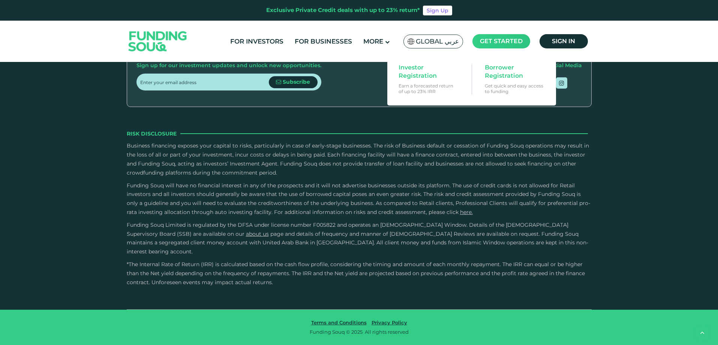 The height and width of the screenshot is (345, 718). What do you see at coordinates (343, 10) in the screenshot?
I see `div: Exclusive Private Credit deals with up to 23% return*` at bounding box center [343, 10].